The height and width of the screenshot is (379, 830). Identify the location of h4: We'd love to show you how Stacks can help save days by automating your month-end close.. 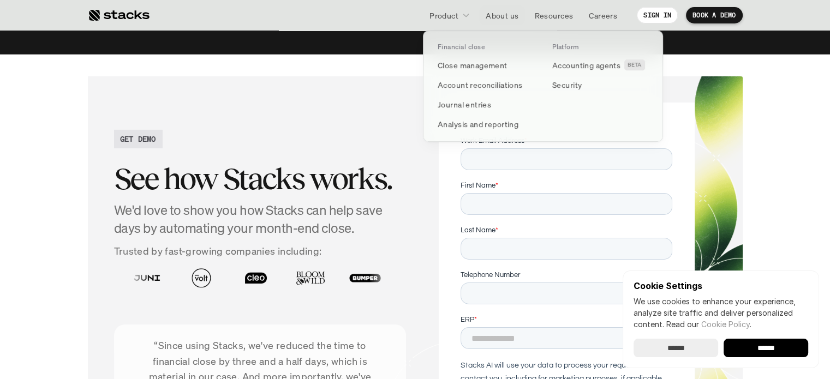
(260, 219).